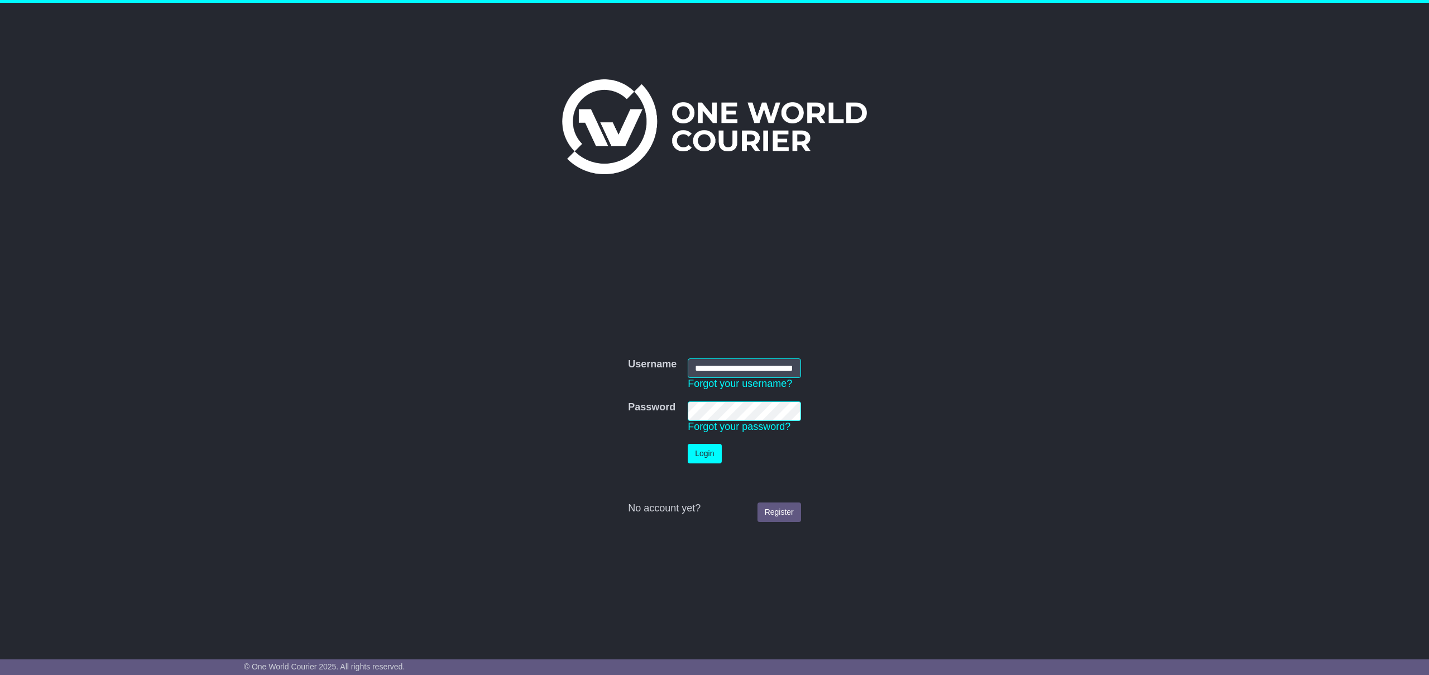 The image size is (1429, 675). Describe the element at coordinates (704, 453) in the screenshot. I see `button: Login` at that location.